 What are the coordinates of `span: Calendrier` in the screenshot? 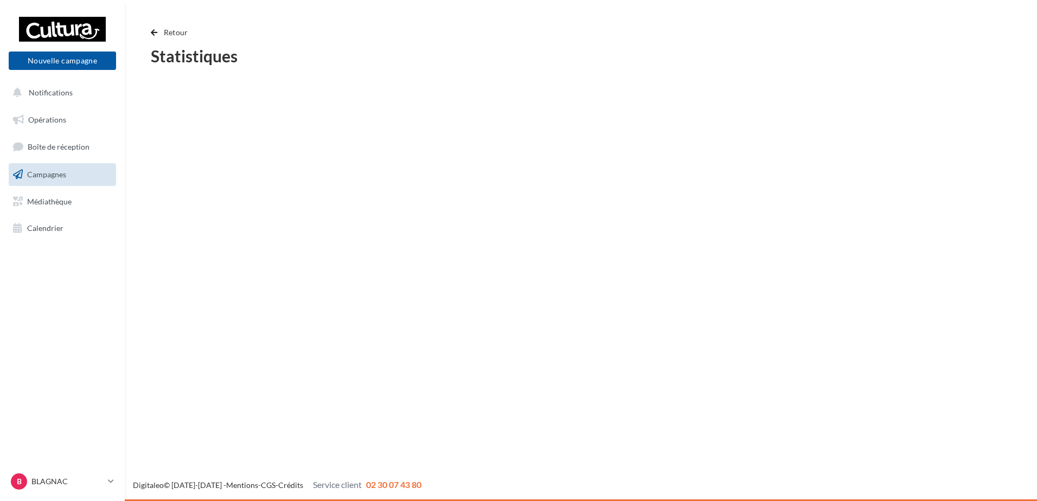 It's located at (45, 228).